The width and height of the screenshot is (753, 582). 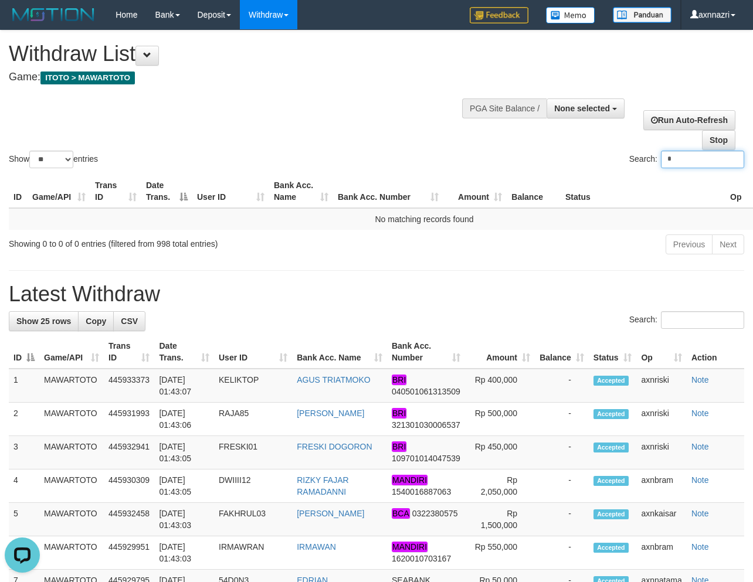 I want to click on td: Rp 550,000, so click(x=500, y=553).